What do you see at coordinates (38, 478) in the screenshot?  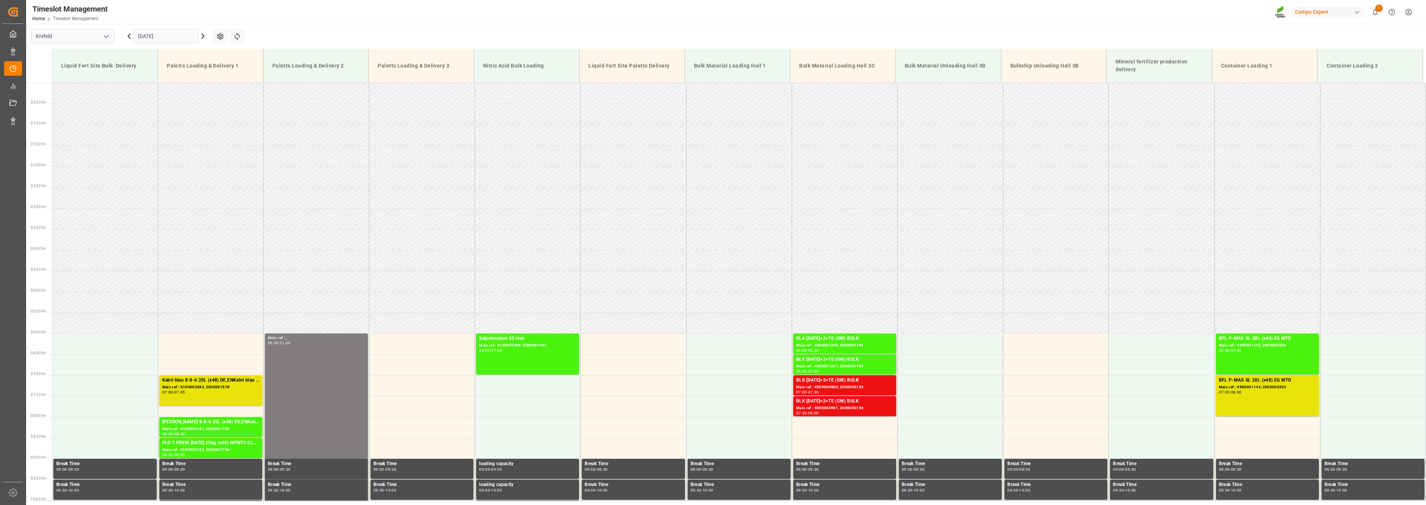 I see `span: 09:30 Hr` at bounding box center [38, 478].